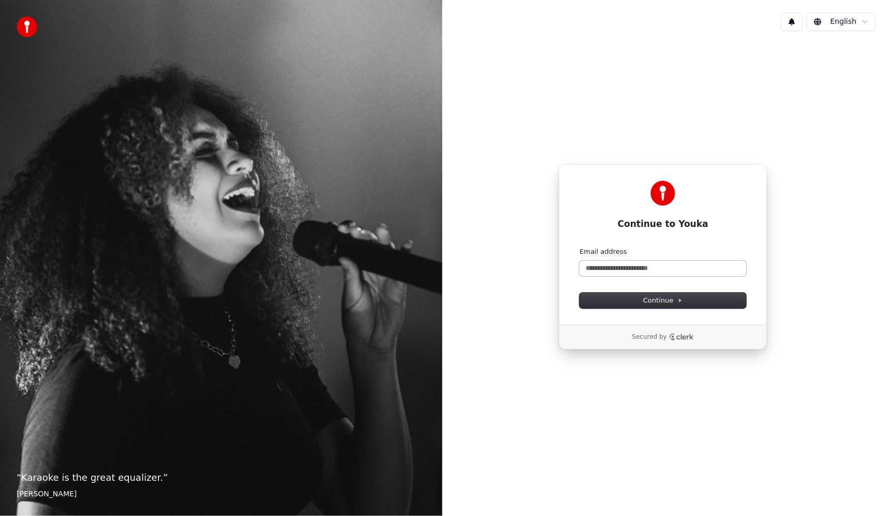 The image size is (884, 516). I want to click on span: Continue, so click(663, 300).